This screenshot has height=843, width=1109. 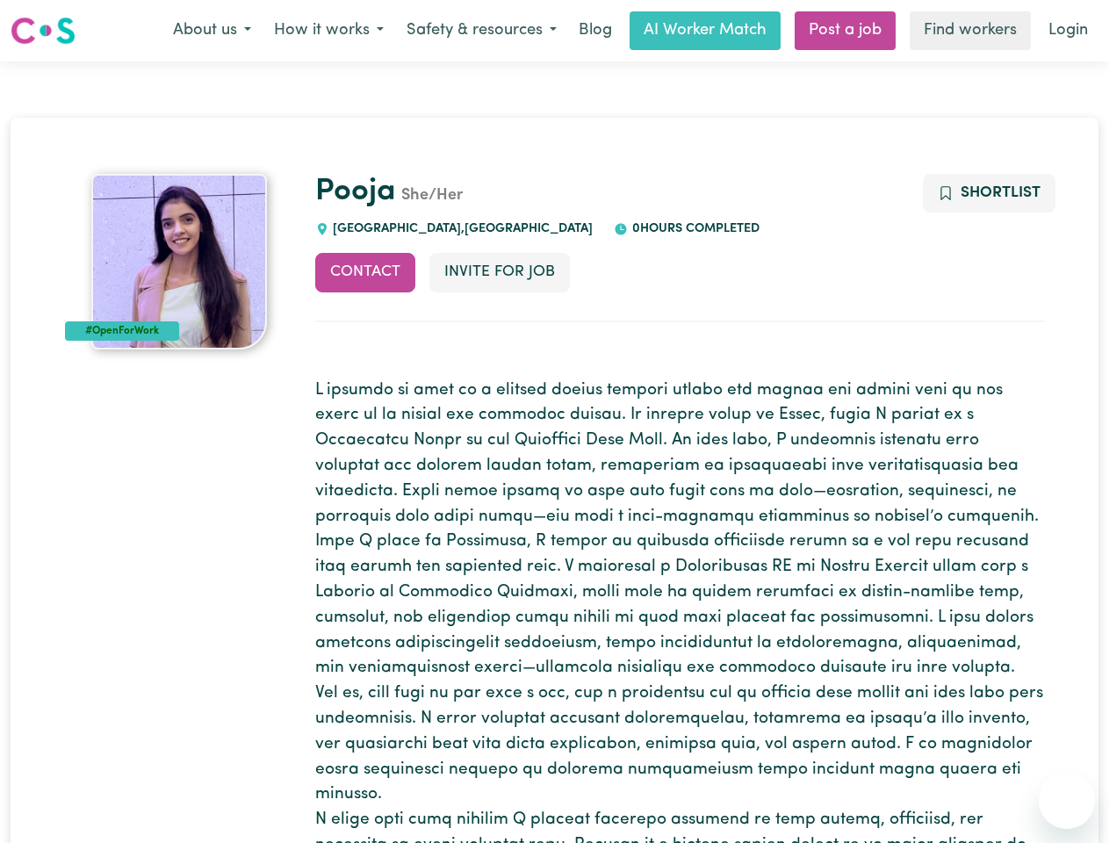 I want to click on div: #OpenForWork, so click(x=122, y=331).